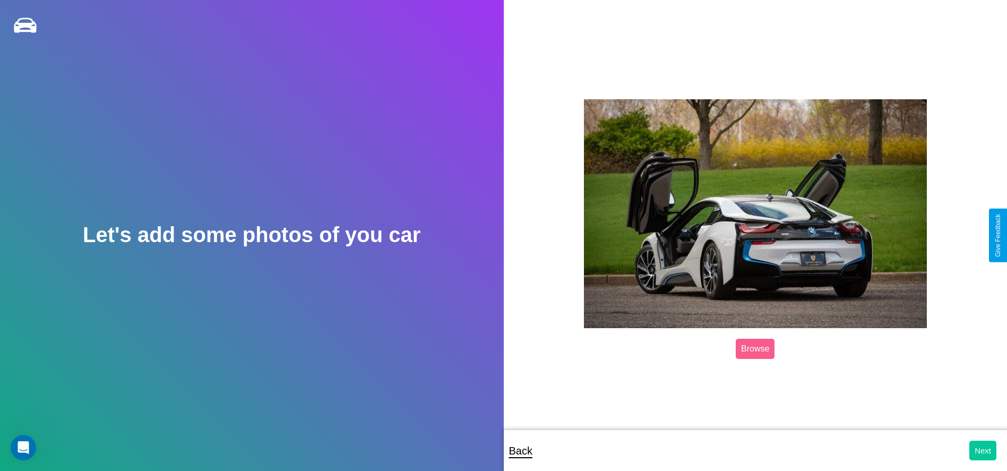  What do you see at coordinates (252, 235) in the screenshot?
I see `h2: Let's add some photos of you car` at bounding box center [252, 235].